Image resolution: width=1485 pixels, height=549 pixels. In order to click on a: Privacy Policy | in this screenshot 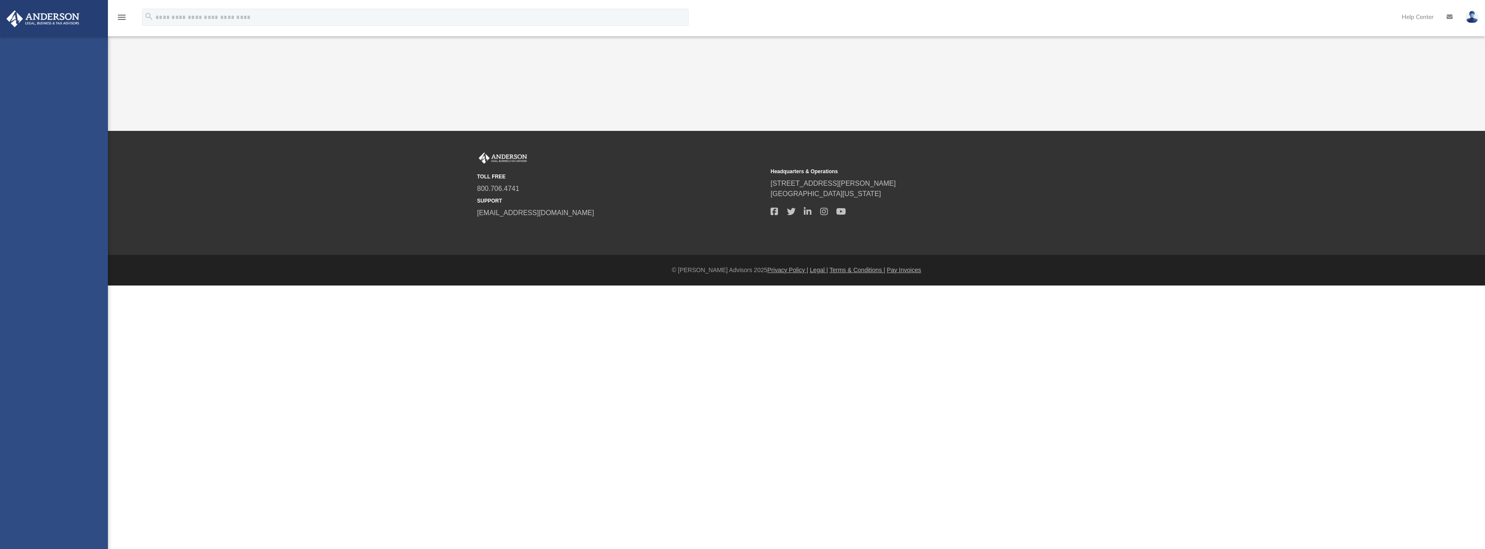, I will do `click(788, 270)`.